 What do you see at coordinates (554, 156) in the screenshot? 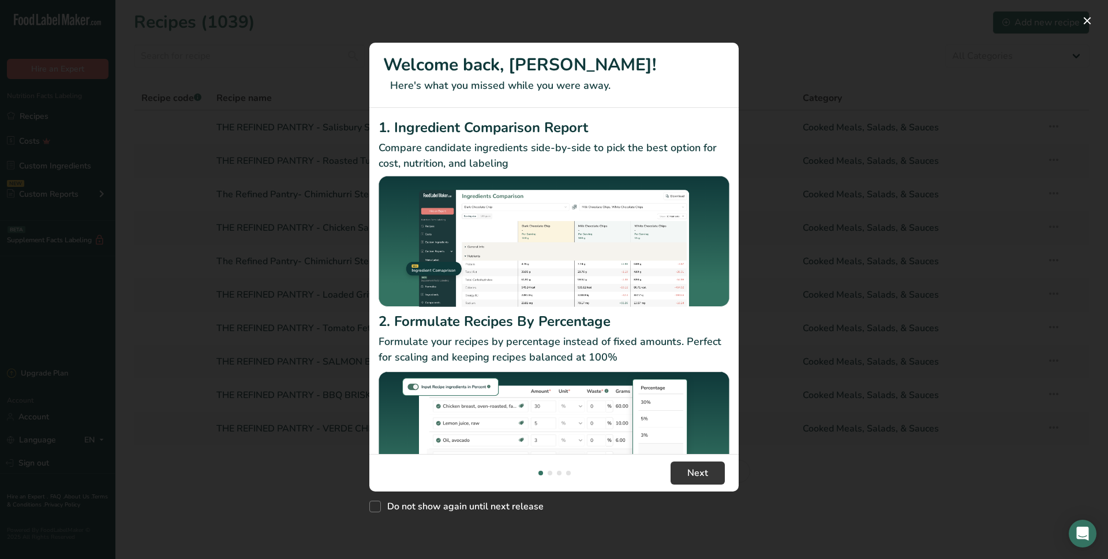
I see `p: Compare candidate ingredients side-by-side to pick the best option for cost, nutrition, and labeling` at bounding box center [554, 156].